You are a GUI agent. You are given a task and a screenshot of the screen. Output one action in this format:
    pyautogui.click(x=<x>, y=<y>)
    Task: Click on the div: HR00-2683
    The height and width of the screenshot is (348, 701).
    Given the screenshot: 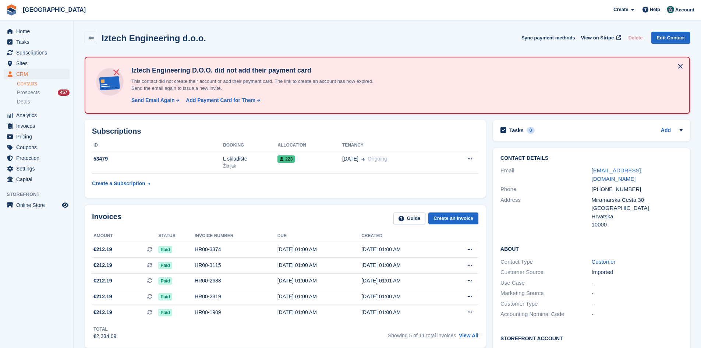 What is the action you would take?
    pyautogui.click(x=236, y=281)
    